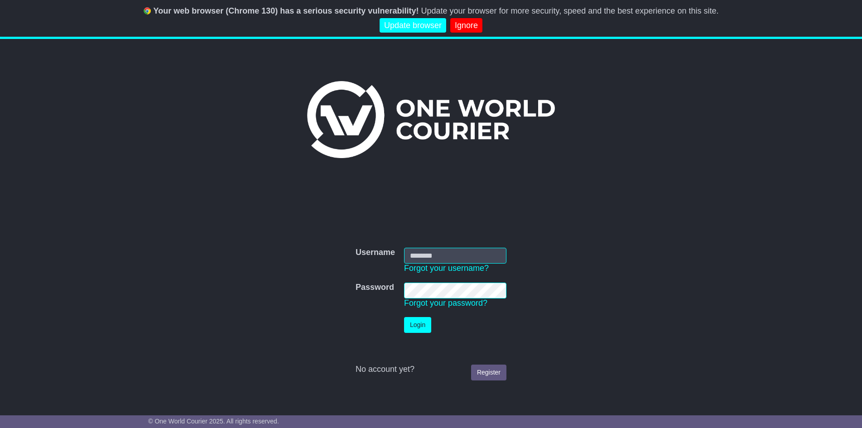  Describe the element at coordinates (213, 421) in the screenshot. I see `span: © One World Courier 2025. All rights reserved.` at that location.